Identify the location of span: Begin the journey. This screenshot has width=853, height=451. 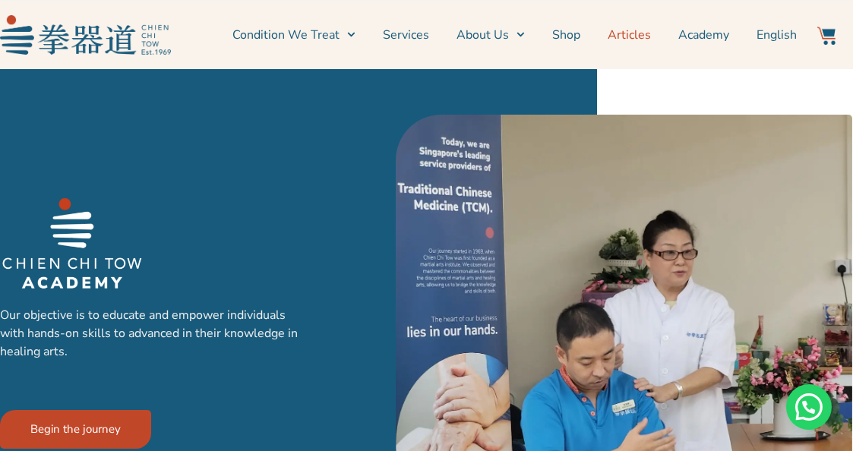
(75, 429).